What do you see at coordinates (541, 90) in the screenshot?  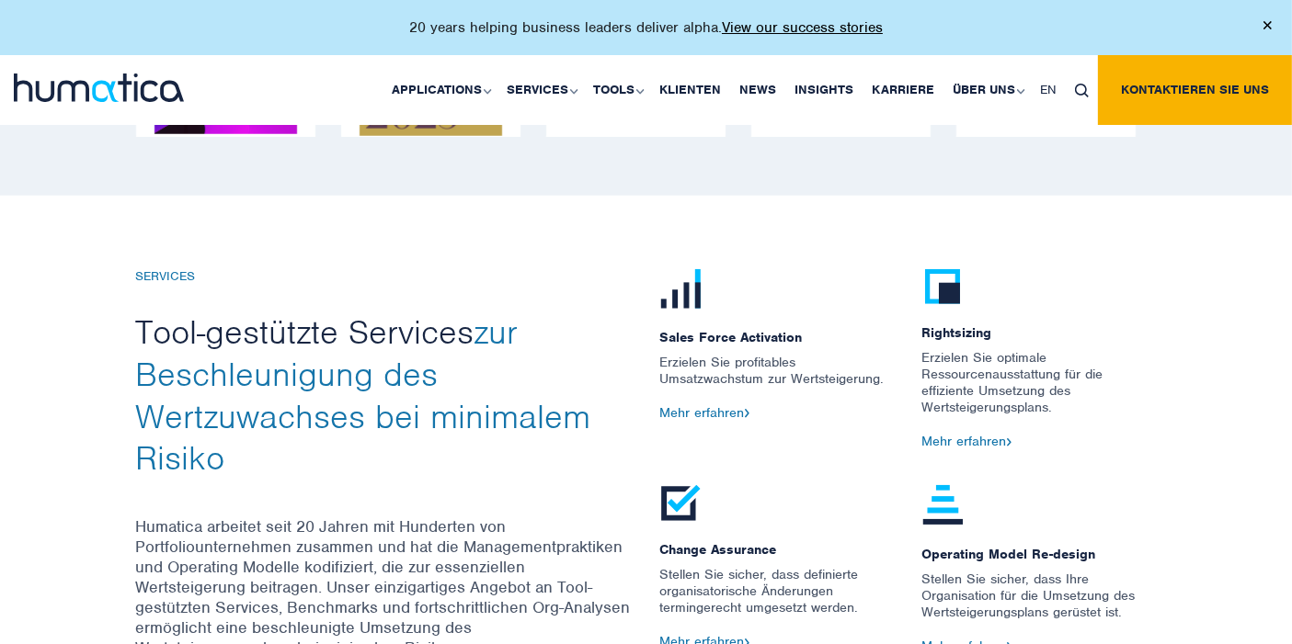 I see `a: Services` at bounding box center [541, 90].